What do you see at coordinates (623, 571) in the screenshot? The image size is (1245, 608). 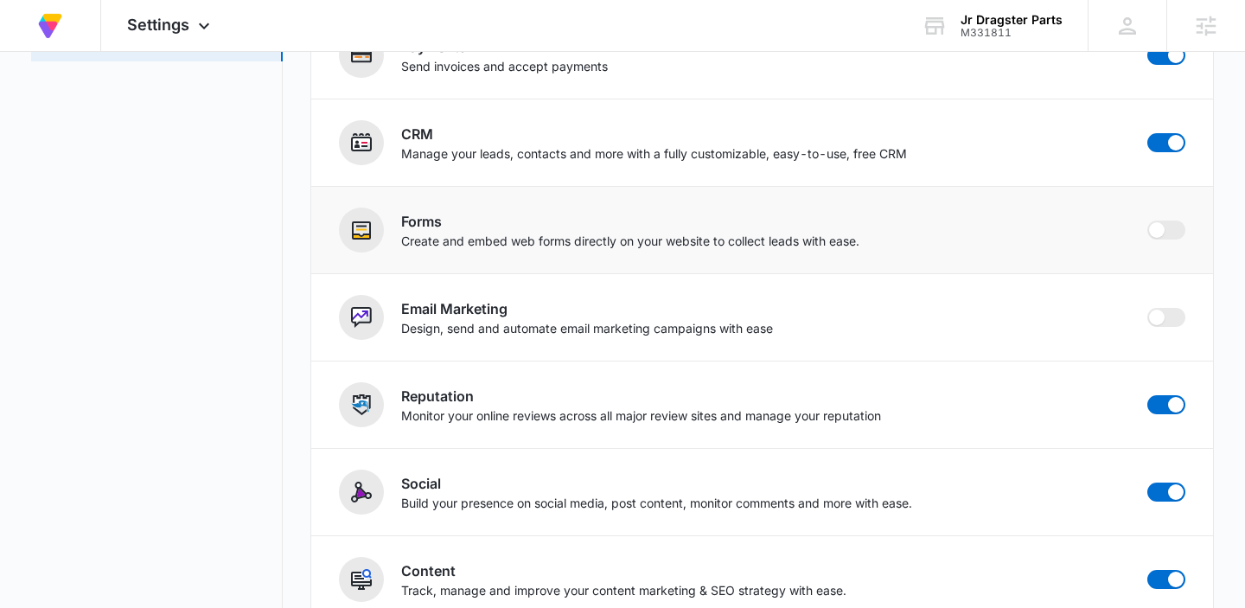 I see `h2: Content` at bounding box center [623, 571].